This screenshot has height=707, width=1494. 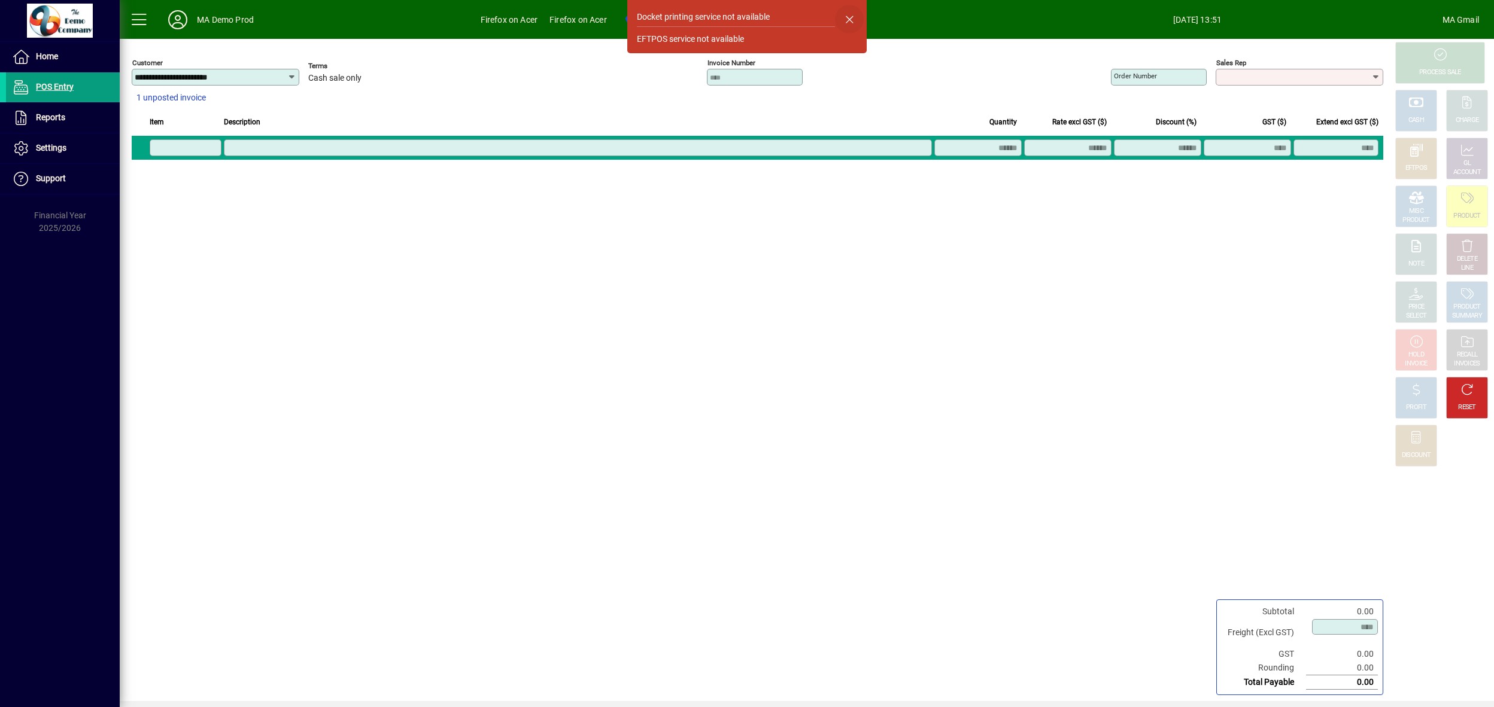 I want to click on span: Settings, so click(x=51, y=148).